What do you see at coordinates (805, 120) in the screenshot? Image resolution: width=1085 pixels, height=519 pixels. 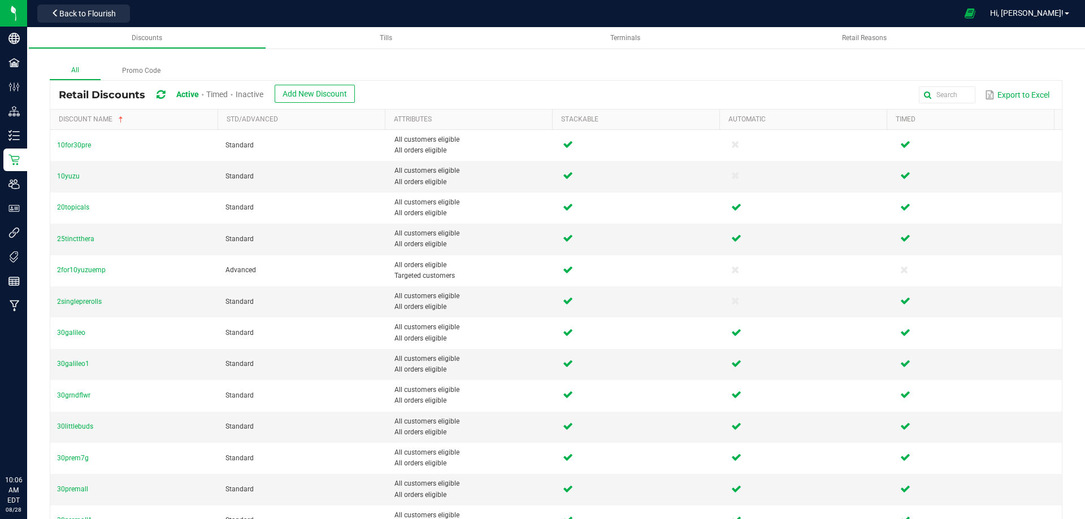 I see `a: AutomaticSortable` at bounding box center [805, 120].